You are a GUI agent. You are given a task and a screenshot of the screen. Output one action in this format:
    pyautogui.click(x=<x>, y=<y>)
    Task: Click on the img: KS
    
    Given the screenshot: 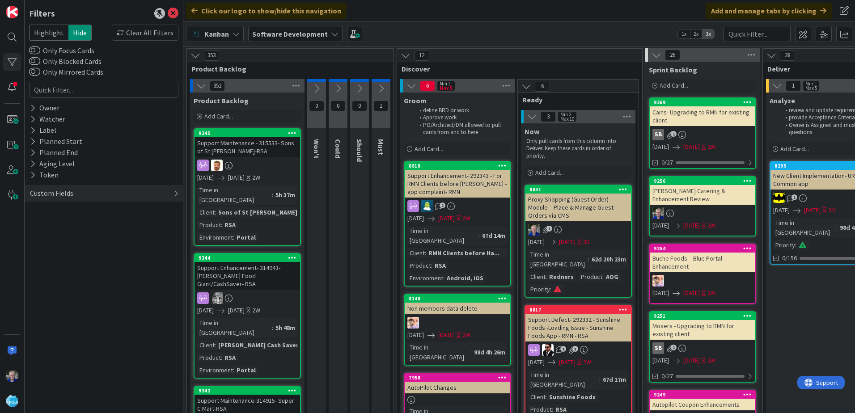 What is the action you would take?
    pyautogui.click(x=217, y=298)
    